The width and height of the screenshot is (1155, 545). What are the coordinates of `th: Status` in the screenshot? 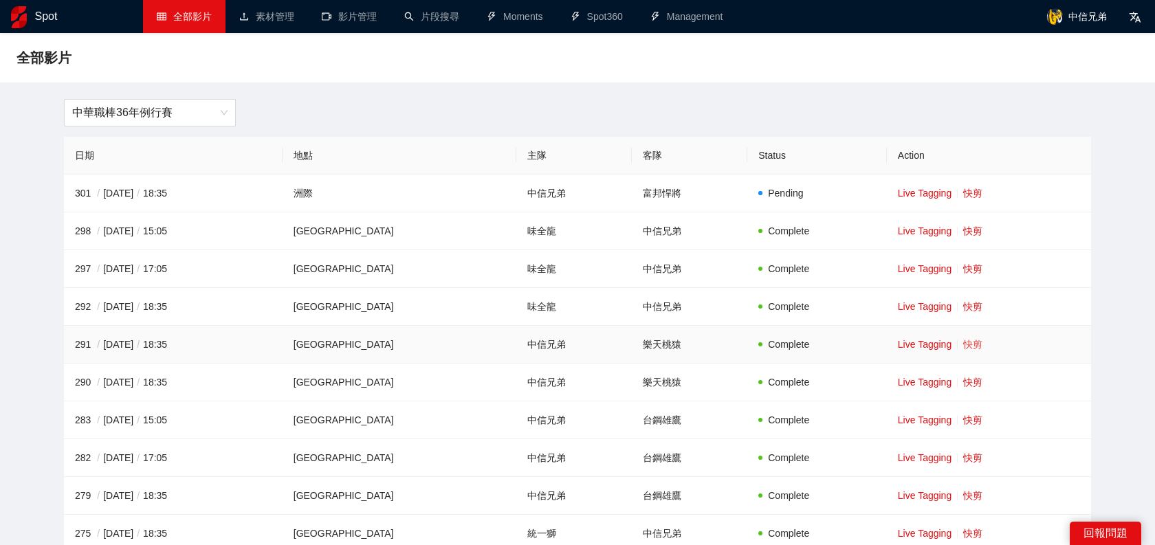 It's located at (817, 155).